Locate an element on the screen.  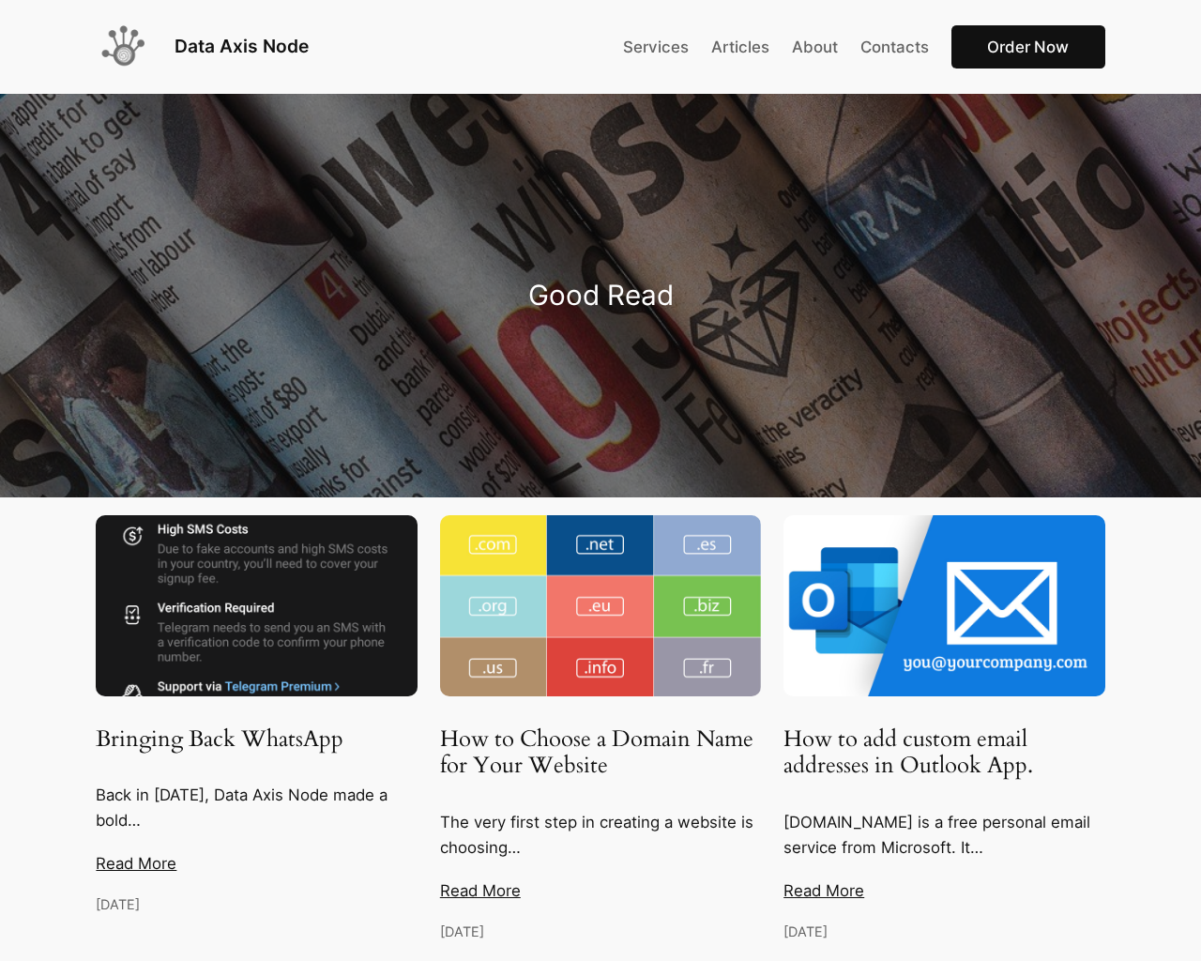
a: About is located at coordinates (814, 47).